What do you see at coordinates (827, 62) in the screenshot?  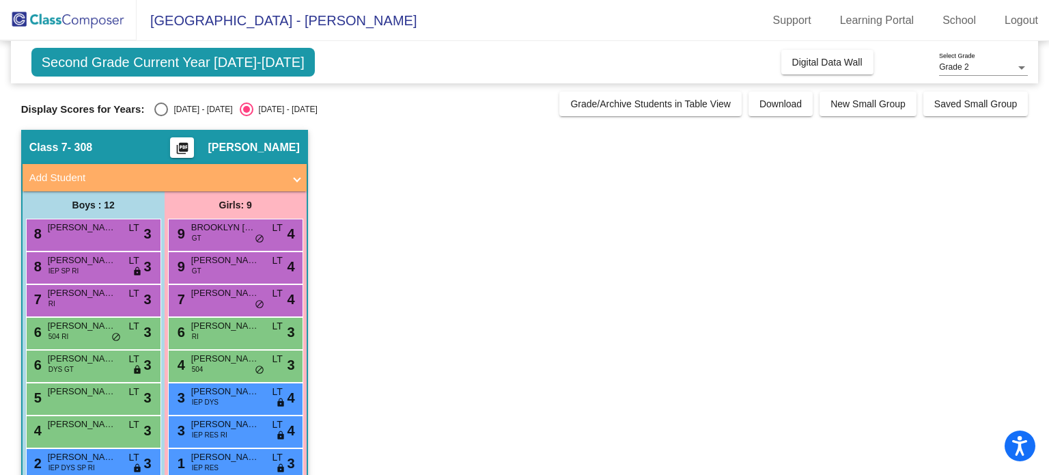 I see `span: Digital Data Wall` at bounding box center [827, 62].